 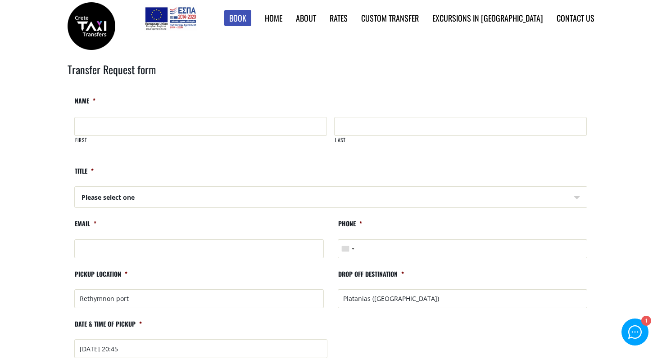 What do you see at coordinates (201, 144) in the screenshot?
I see `label: First` at bounding box center [201, 144].